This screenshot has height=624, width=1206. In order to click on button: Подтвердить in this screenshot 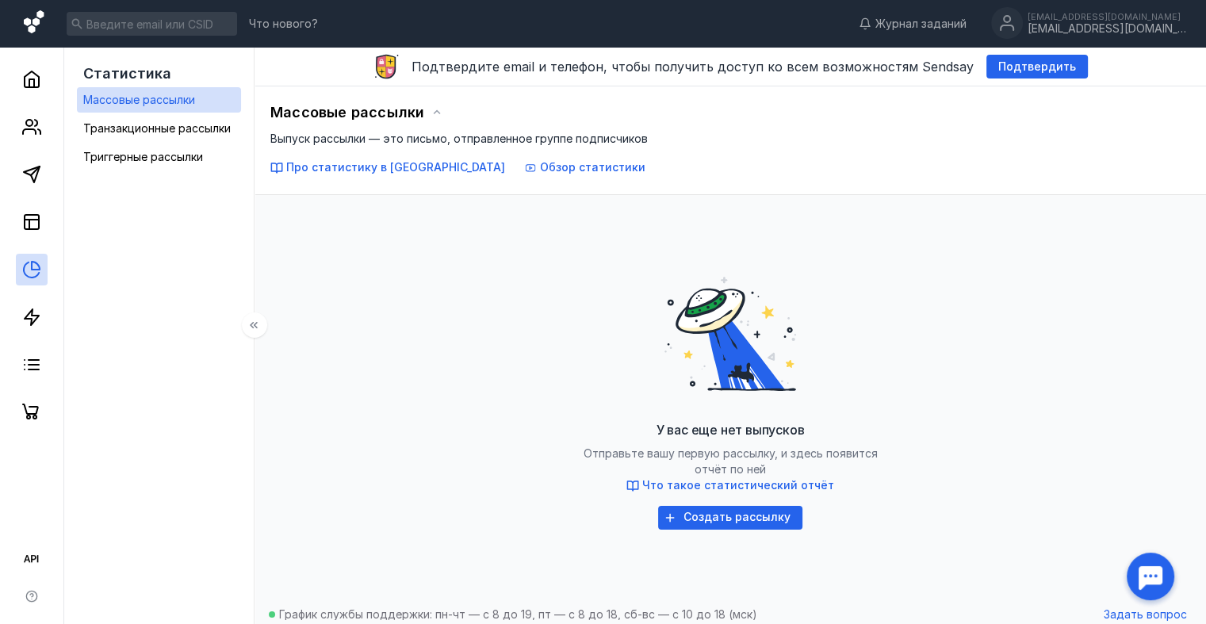, I will do `click(1037, 67)`.